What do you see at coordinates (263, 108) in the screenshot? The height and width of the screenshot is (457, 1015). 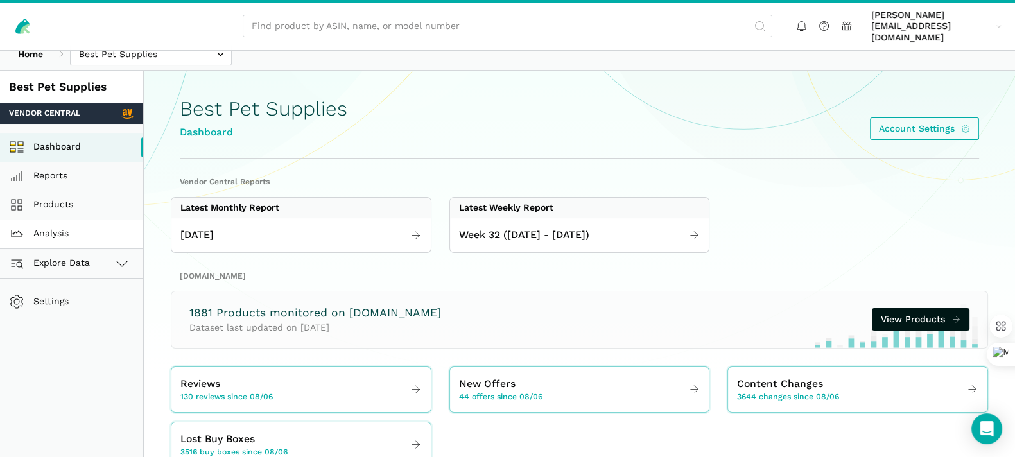 I see `h1: Best Pet Supplies` at bounding box center [263, 108].